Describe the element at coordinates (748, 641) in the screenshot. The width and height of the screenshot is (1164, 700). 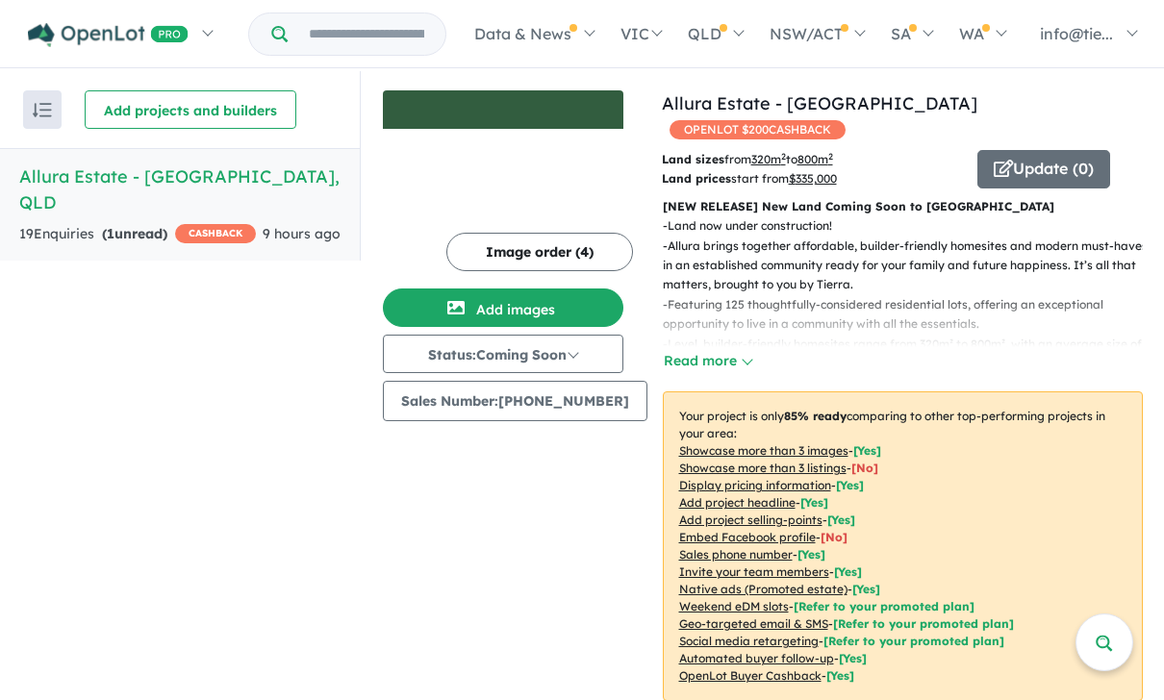
I see `u: Social media retargeting` at that location.